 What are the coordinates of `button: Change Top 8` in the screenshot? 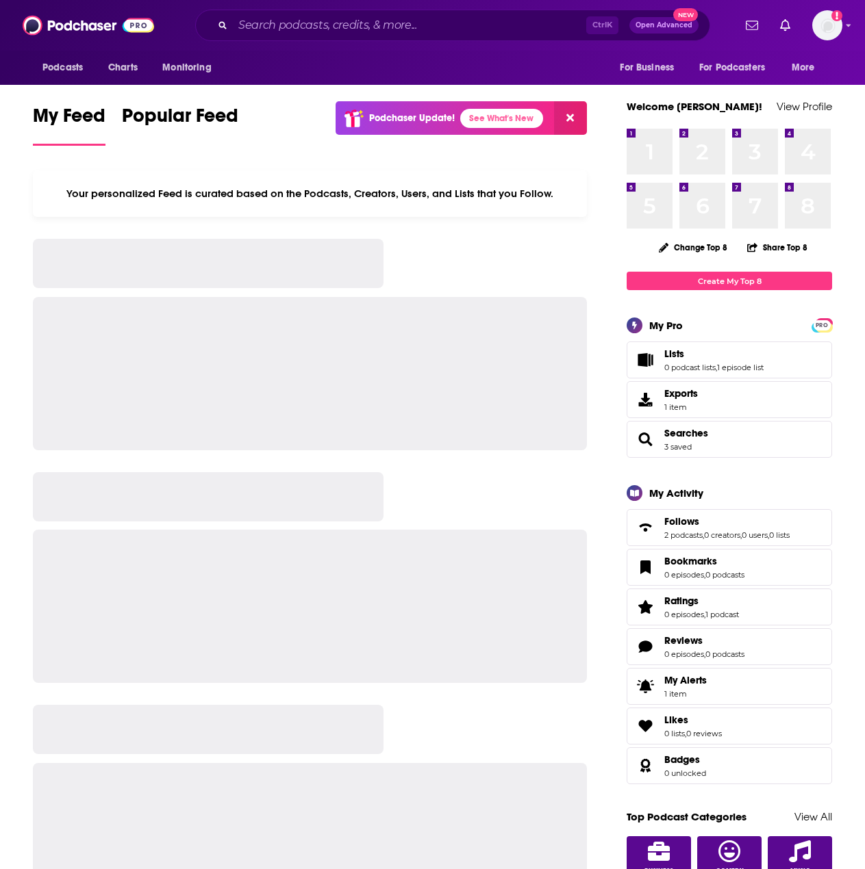 It's located at (693, 247).